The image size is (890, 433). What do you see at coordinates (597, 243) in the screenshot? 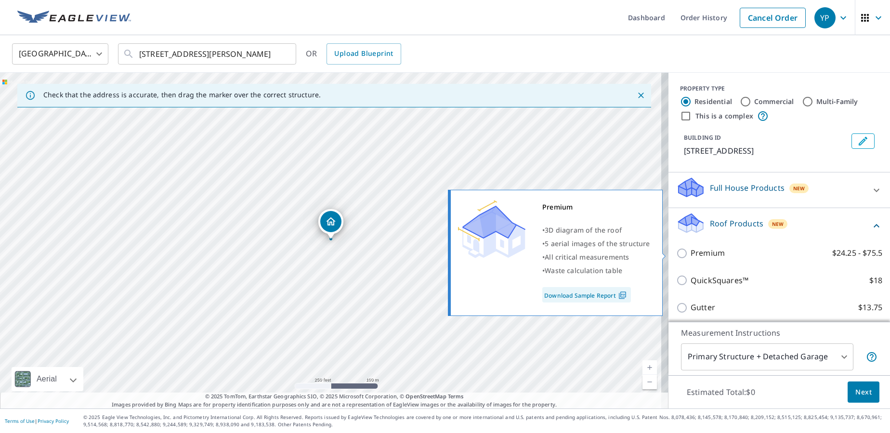
I see `span: 5 aerial images of the structure` at bounding box center [597, 243].